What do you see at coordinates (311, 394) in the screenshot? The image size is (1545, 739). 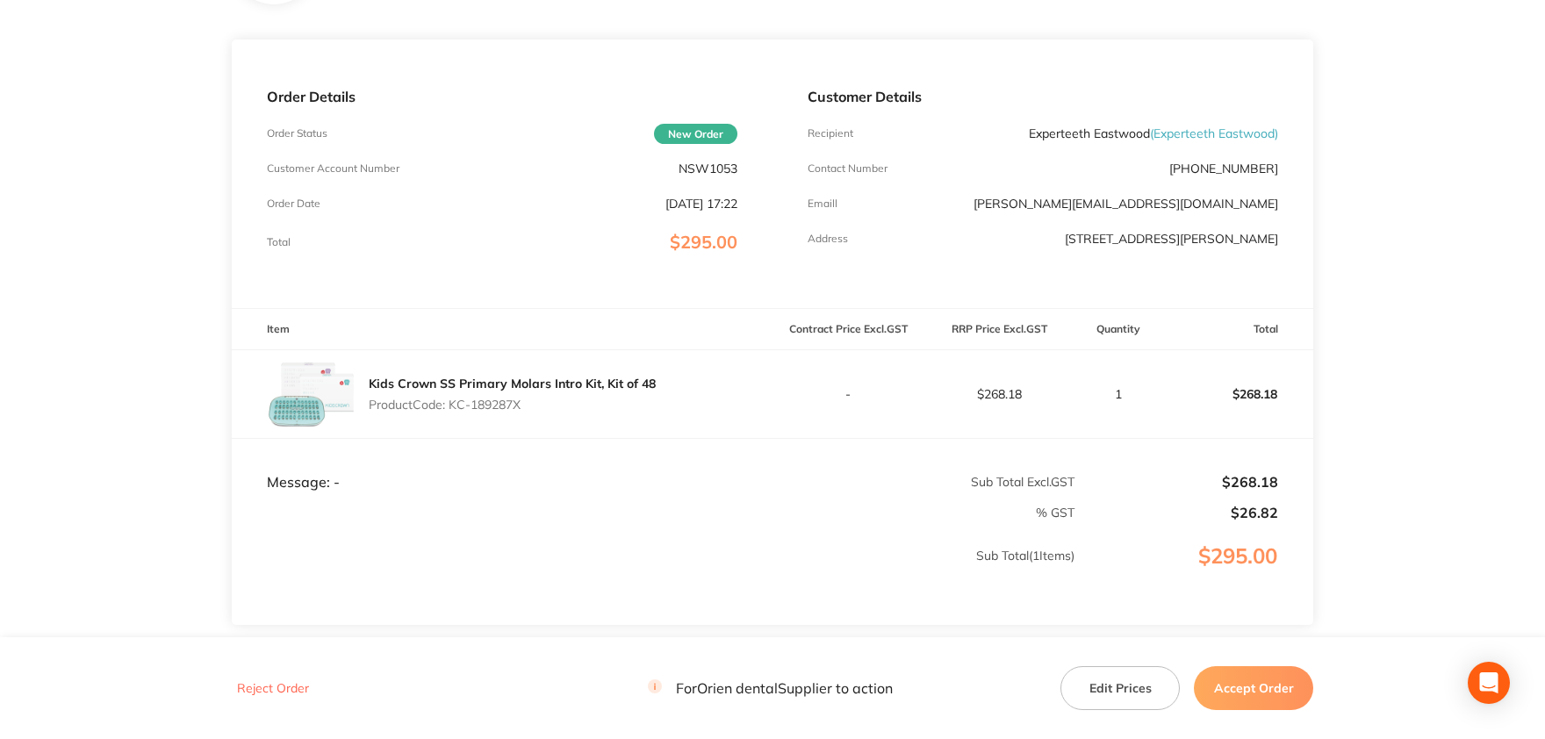 I see `img: cnR0cGdmYQ` at bounding box center [311, 394].